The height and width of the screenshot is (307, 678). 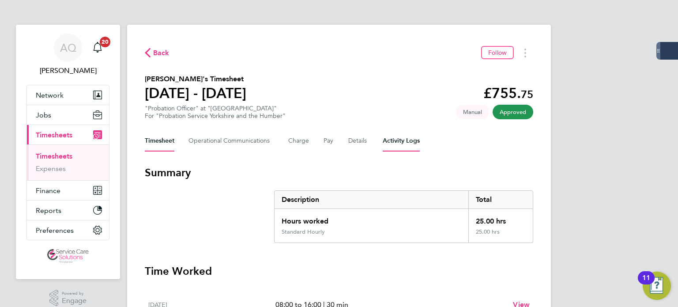 I want to click on div: Timesheets, so click(x=68, y=162).